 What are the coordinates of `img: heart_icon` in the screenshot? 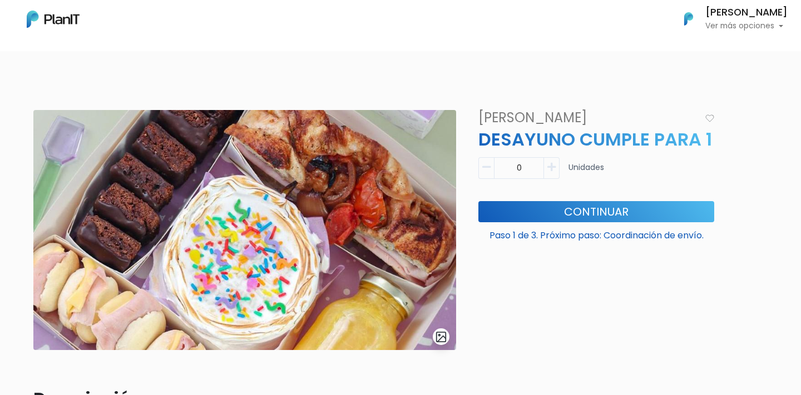 It's located at (709, 118).